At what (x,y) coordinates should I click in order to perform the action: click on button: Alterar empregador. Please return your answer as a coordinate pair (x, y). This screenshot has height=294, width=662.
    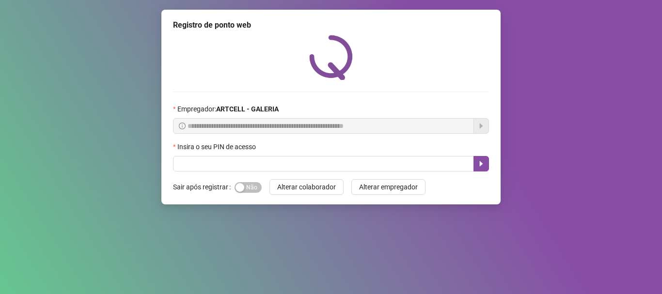
    Looking at the image, I should click on (388, 187).